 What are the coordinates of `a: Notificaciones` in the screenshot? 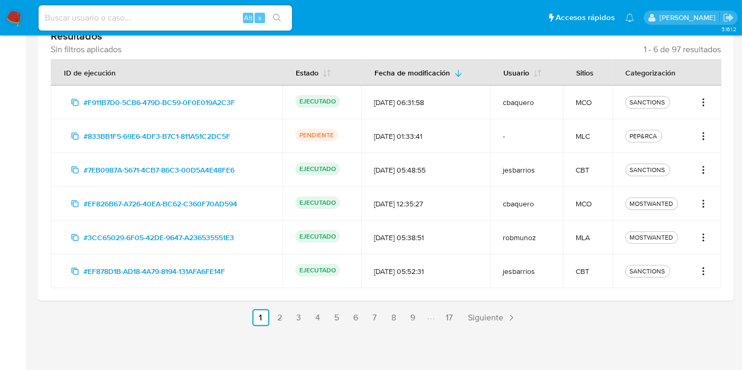 It's located at (630, 17).